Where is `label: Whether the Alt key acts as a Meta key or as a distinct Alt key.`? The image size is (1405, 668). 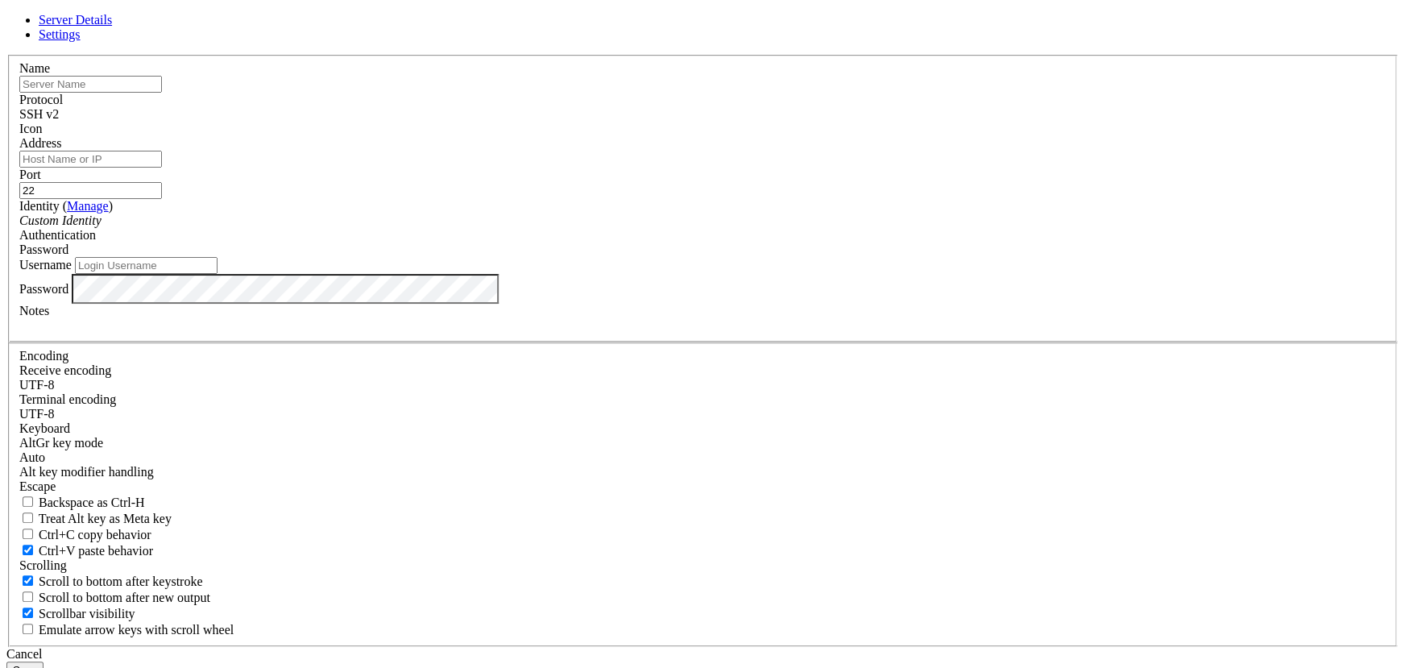
label: Whether the Alt key acts as a Meta key or as a distinct Alt key. is located at coordinates (95, 518).